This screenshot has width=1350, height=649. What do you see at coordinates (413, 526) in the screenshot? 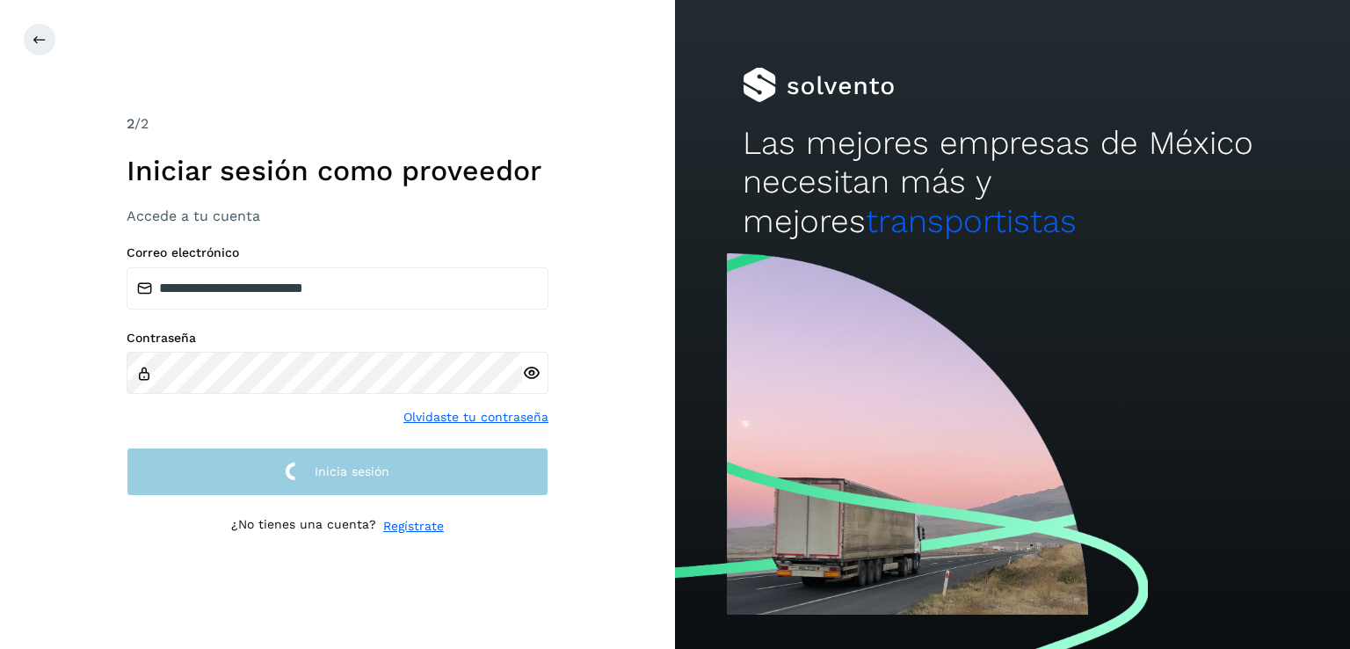
I see `a: Regístrate` at bounding box center [413, 526].